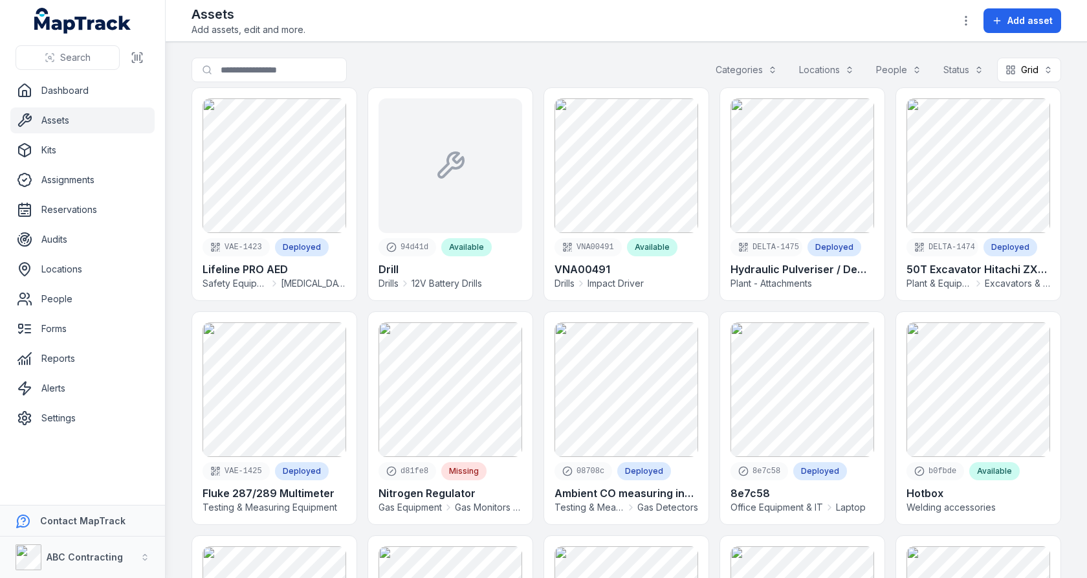 The height and width of the screenshot is (578, 1087). Describe the element at coordinates (248, 30) in the screenshot. I see `span: Add assets, edit and more.` at that location.